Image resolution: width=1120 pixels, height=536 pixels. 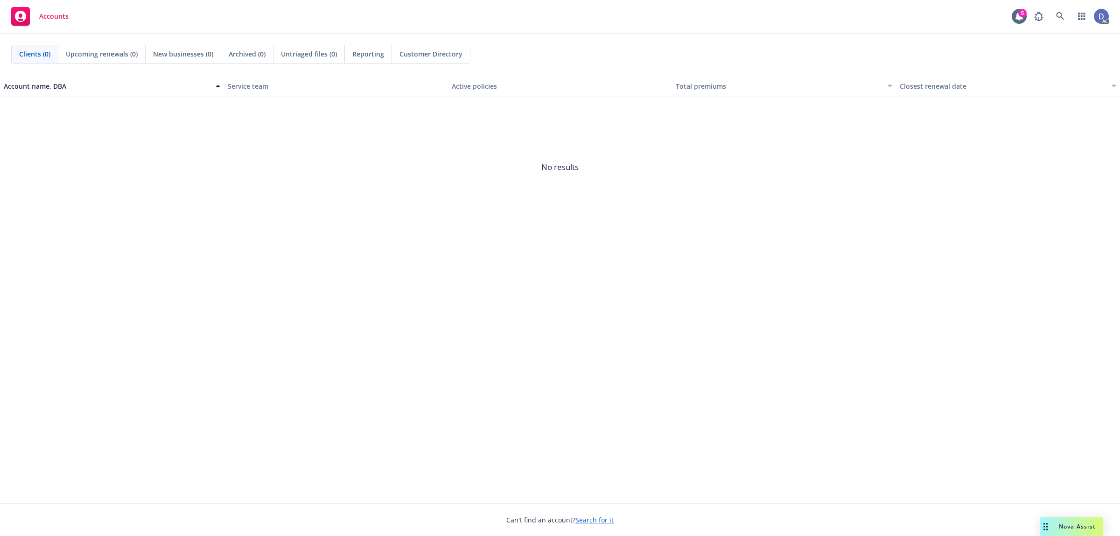 What do you see at coordinates (368, 54) in the screenshot?
I see `span: Reporting` at bounding box center [368, 54].